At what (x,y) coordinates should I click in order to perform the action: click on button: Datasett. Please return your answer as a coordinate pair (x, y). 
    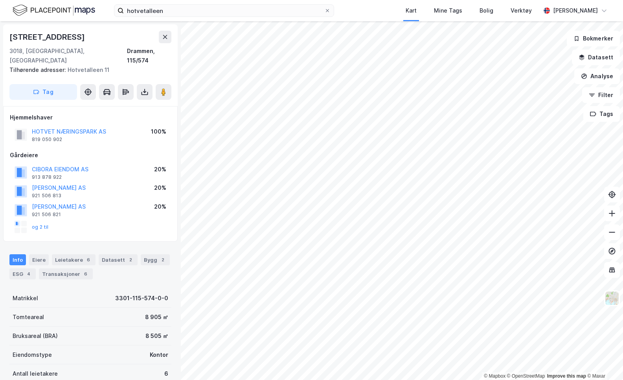
    Looking at the image, I should click on (596, 57).